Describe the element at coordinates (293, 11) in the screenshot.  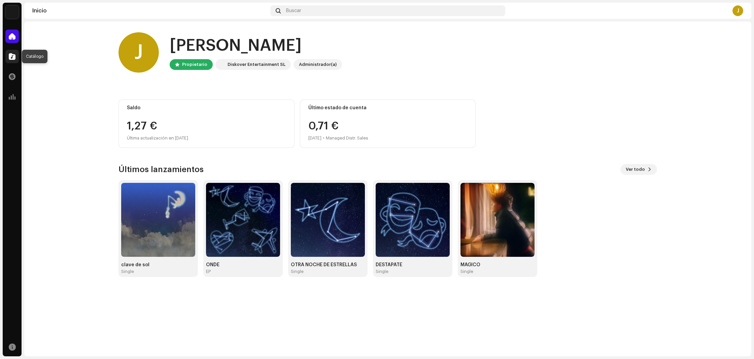
I see `span: Buscar` at that location.